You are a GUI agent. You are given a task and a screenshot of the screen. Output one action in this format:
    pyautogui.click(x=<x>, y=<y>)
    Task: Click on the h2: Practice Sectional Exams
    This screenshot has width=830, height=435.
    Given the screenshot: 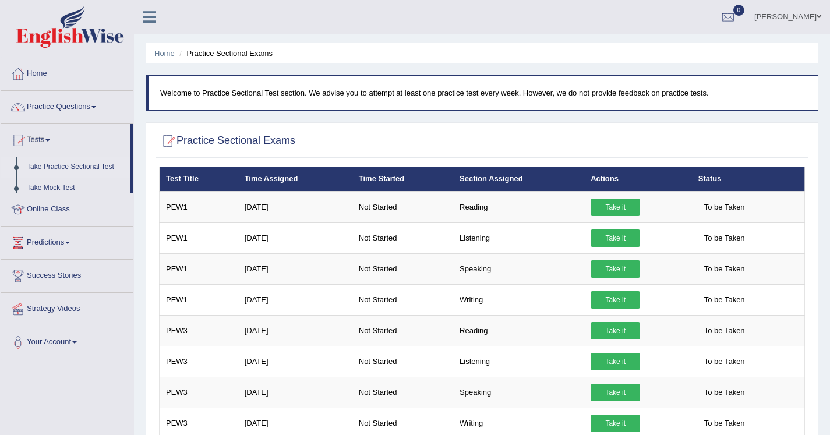 What is the action you would take?
    pyautogui.click(x=227, y=141)
    